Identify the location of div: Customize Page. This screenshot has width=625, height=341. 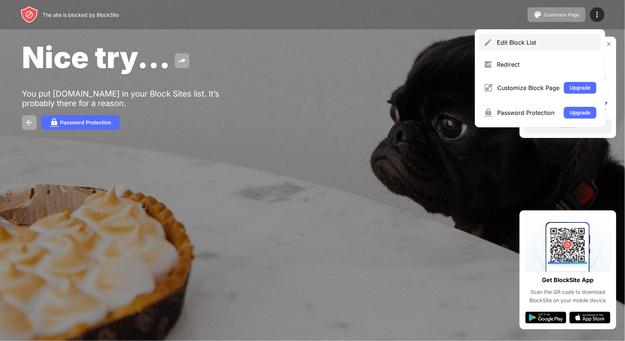
(562, 15).